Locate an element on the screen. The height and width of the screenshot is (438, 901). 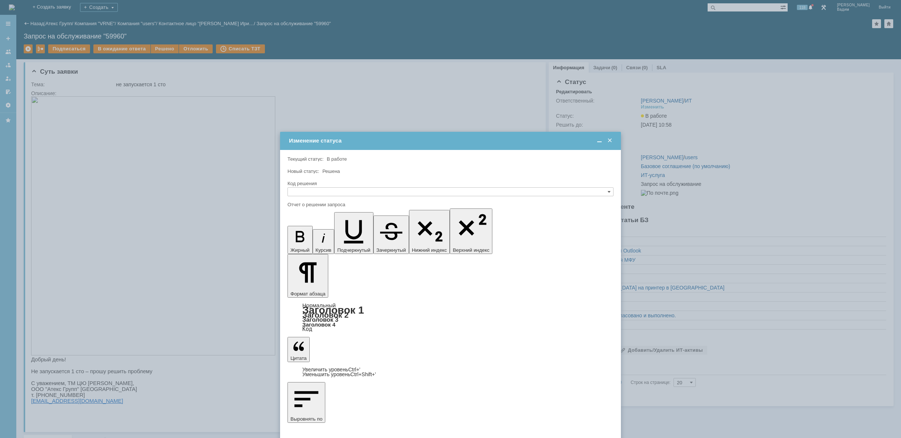
a: Заголовок 2 is located at coordinates (325, 315).